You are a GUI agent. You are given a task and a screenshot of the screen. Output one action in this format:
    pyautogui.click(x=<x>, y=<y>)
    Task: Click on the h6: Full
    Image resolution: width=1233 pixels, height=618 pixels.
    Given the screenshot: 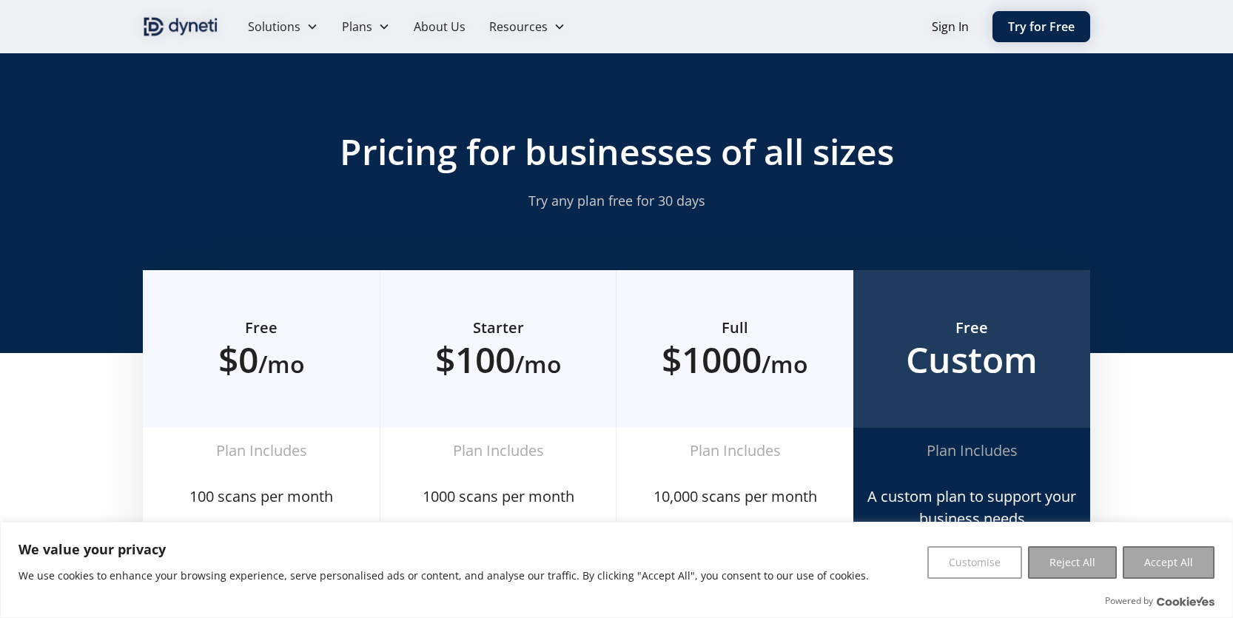 What is the action you would take?
    pyautogui.click(x=735, y=328)
    